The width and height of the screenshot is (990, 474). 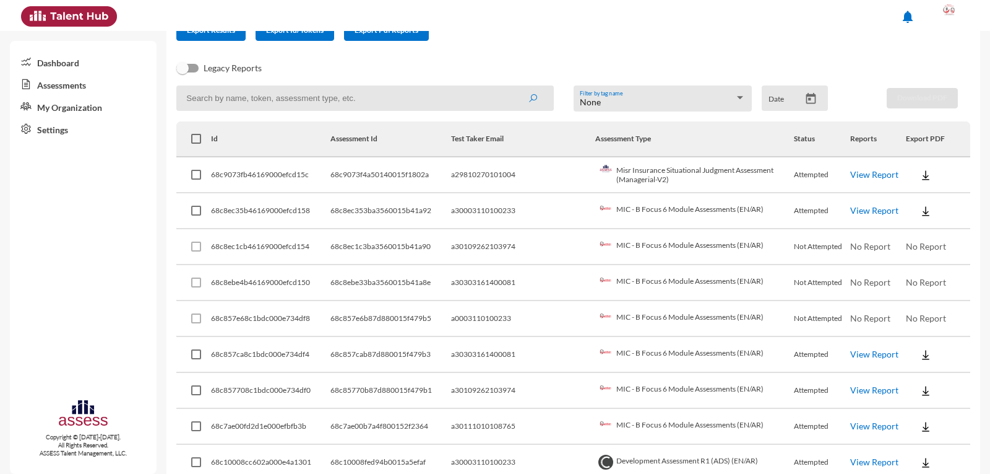 I want to click on td: 68c857708c1bdc000e734df0, so click(x=271, y=391).